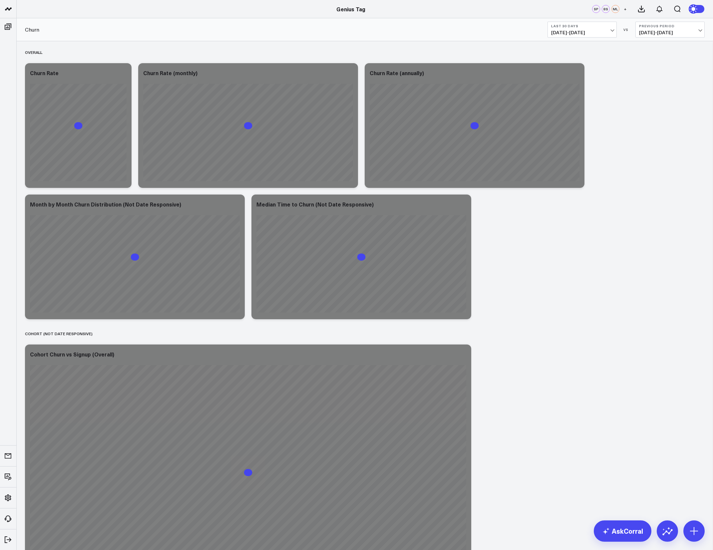  What do you see at coordinates (315, 204) in the screenshot?
I see `div: Median Time to Churn (Not Date Responsive)` at bounding box center [315, 204].